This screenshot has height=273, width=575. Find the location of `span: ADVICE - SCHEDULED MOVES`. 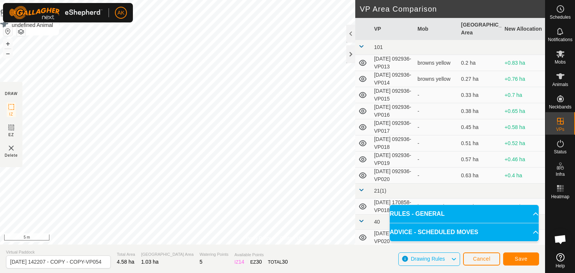

span: ADVICE - SCHEDULED MOVES is located at coordinates (434, 232).